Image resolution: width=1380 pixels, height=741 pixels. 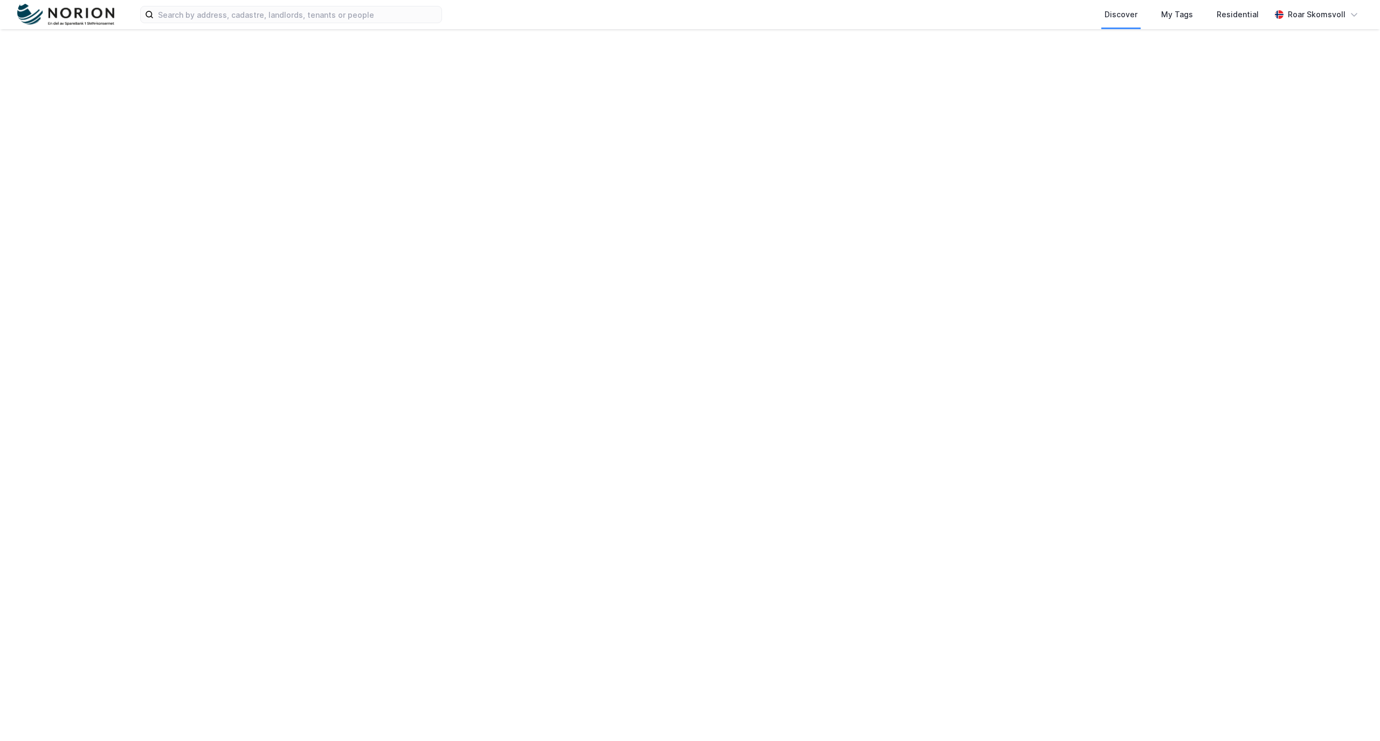 I want to click on div: Discover, so click(x=1121, y=15).